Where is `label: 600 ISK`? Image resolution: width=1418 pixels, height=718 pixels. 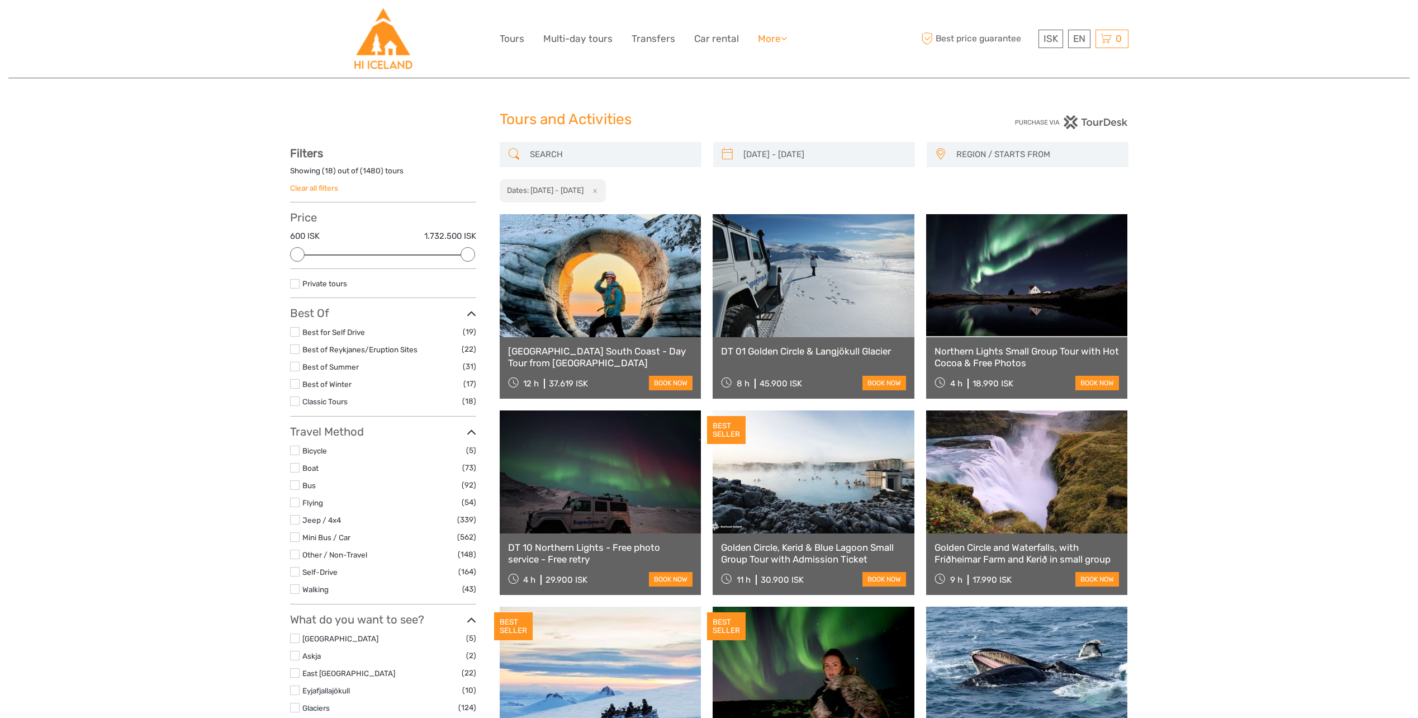 label: 600 ISK is located at coordinates (305, 236).